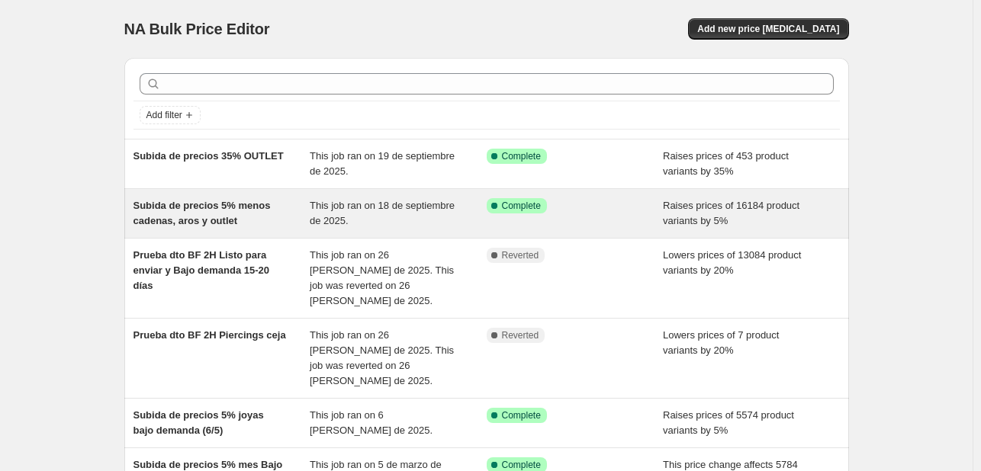 This screenshot has width=981, height=471. What do you see at coordinates (198, 423) in the screenshot?
I see `span: Subida de precios 5% joyas bajo demanda (6/5)` at bounding box center [198, 423].